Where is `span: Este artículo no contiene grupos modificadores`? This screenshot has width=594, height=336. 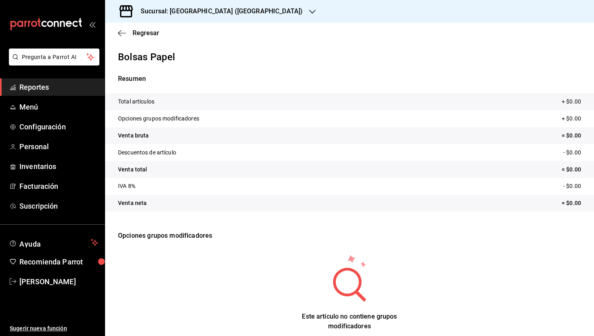 span: Este artículo no contiene grupos modificadores is located at coordinates (349, 321).